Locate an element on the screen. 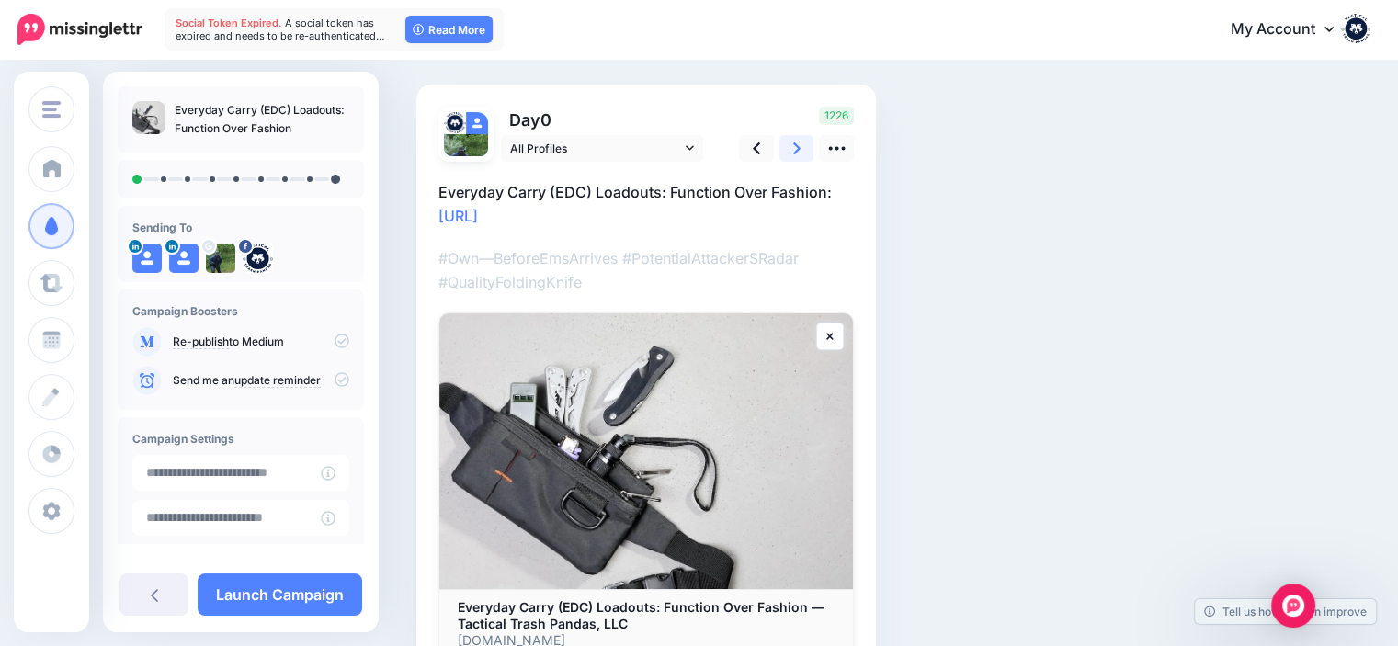  a: Read More is located at coordinates (448, 29).